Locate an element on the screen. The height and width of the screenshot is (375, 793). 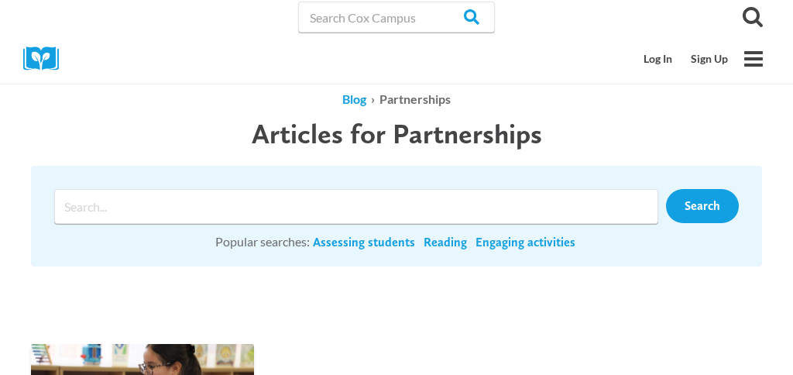
a: Search is located at coordinates (702, 206).